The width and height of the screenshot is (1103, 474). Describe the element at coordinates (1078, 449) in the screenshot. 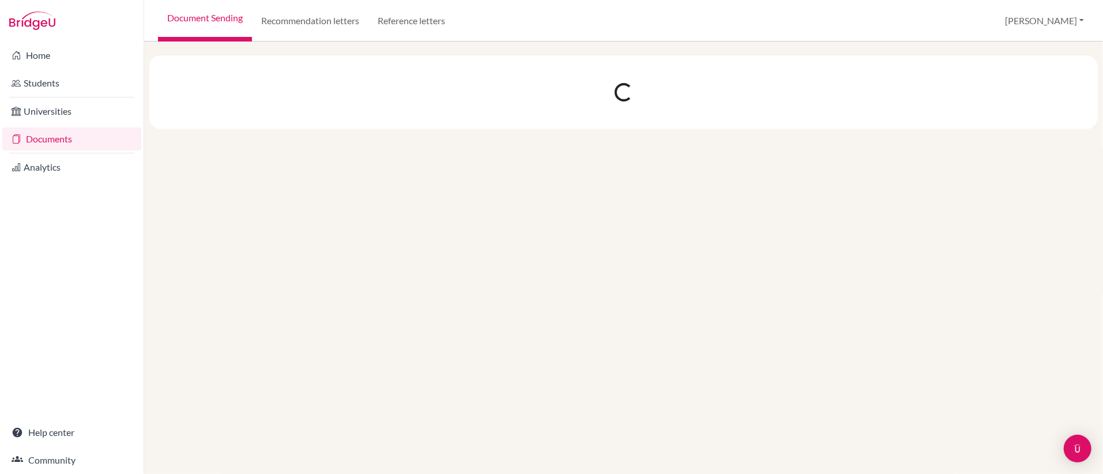

I see `div: Open Intercom Messenger` at that location.